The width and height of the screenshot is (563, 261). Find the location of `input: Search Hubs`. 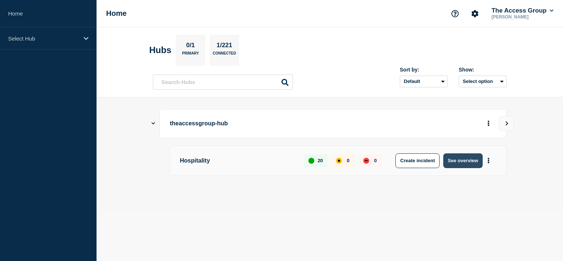

input: Search Hubs is located at coordinates (223, 82).